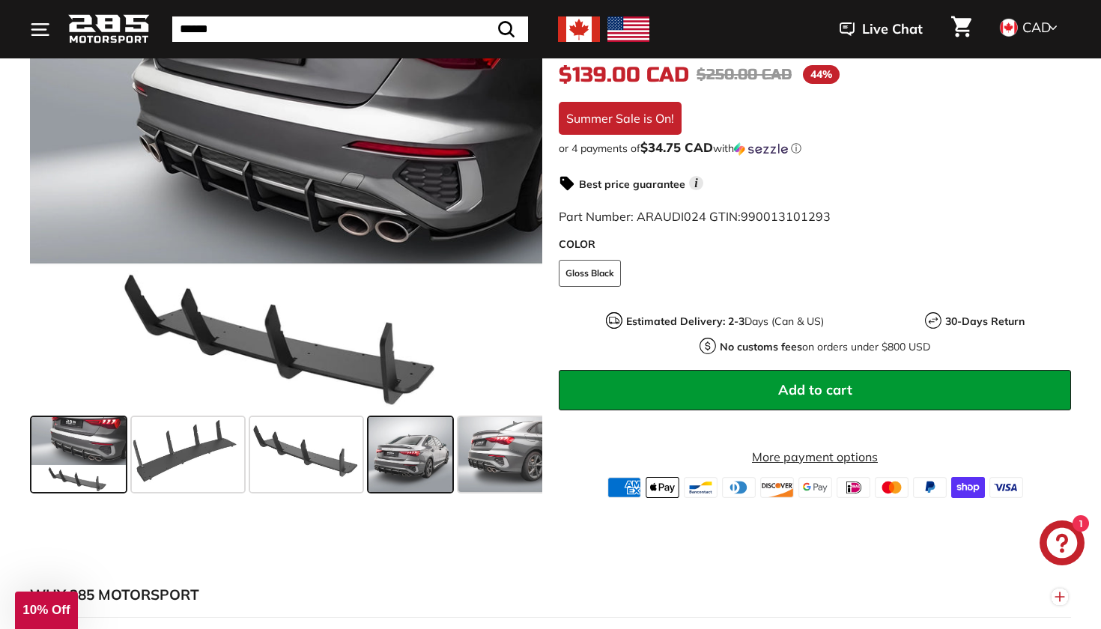 Image resolution: width=1101 pixels, height=629 pixels. What do you see at coordinates (696, 183) in the screenshot?
I see `span: i` at bounding box center [696, 183].